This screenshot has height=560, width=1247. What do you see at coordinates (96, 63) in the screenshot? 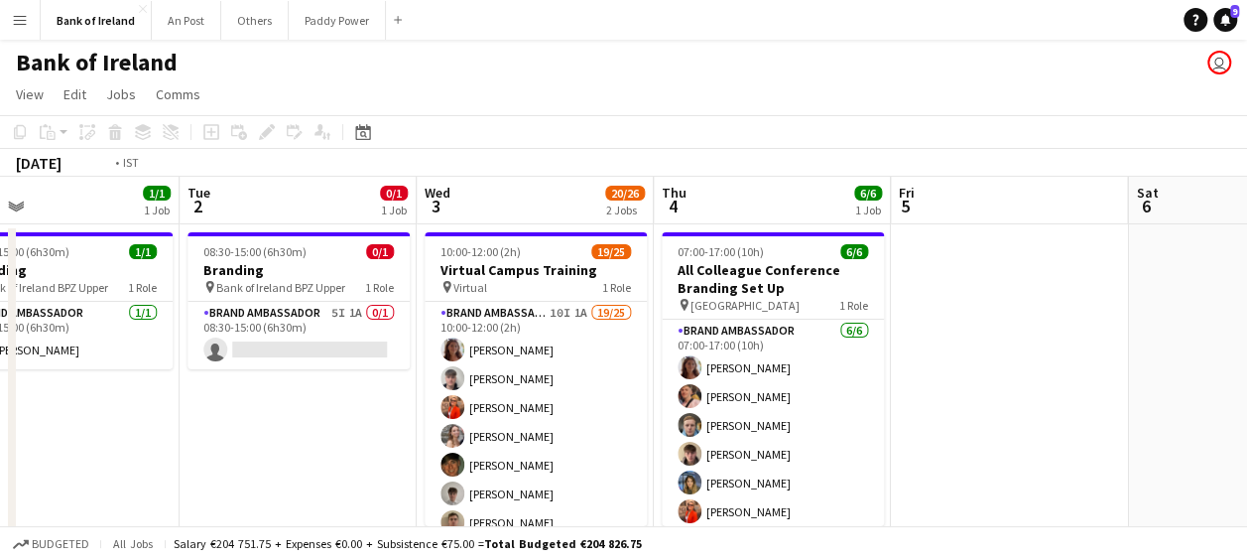
I see `h1: Bank of Ireland` at bounding box center [96, 63].